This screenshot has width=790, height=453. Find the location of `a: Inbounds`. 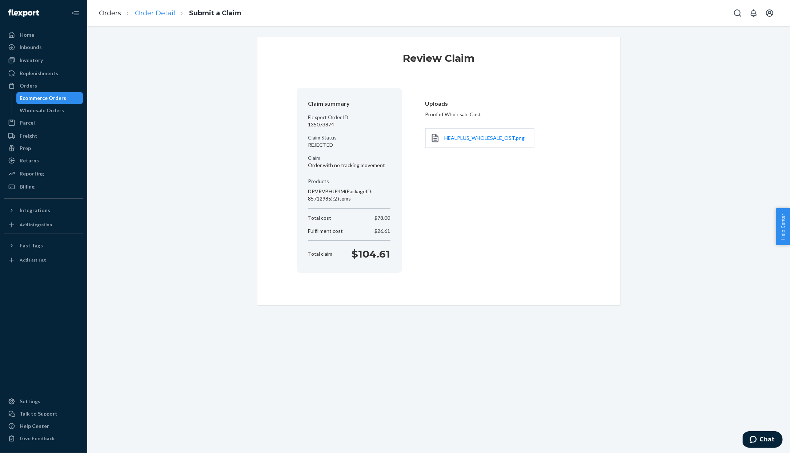

a: Inbounds is located at coordinates (44, 47).